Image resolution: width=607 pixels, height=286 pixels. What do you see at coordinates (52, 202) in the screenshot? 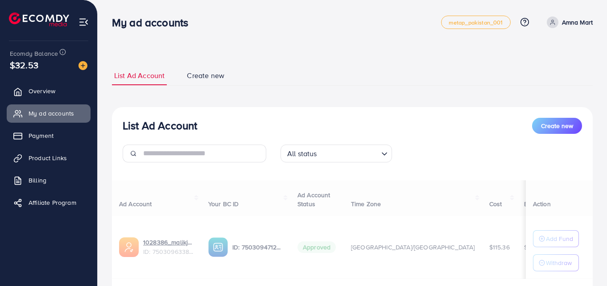
I see `span: Affiliate Program` at bounding box center [52, 202].